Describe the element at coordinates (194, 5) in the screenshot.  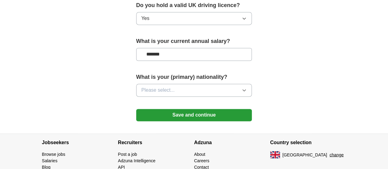
I see `label: Do you hold a valid UK driving licence?` at that location.